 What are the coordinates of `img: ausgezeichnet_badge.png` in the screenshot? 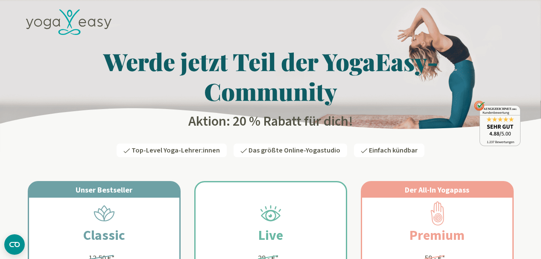 It's located at (497, 123).